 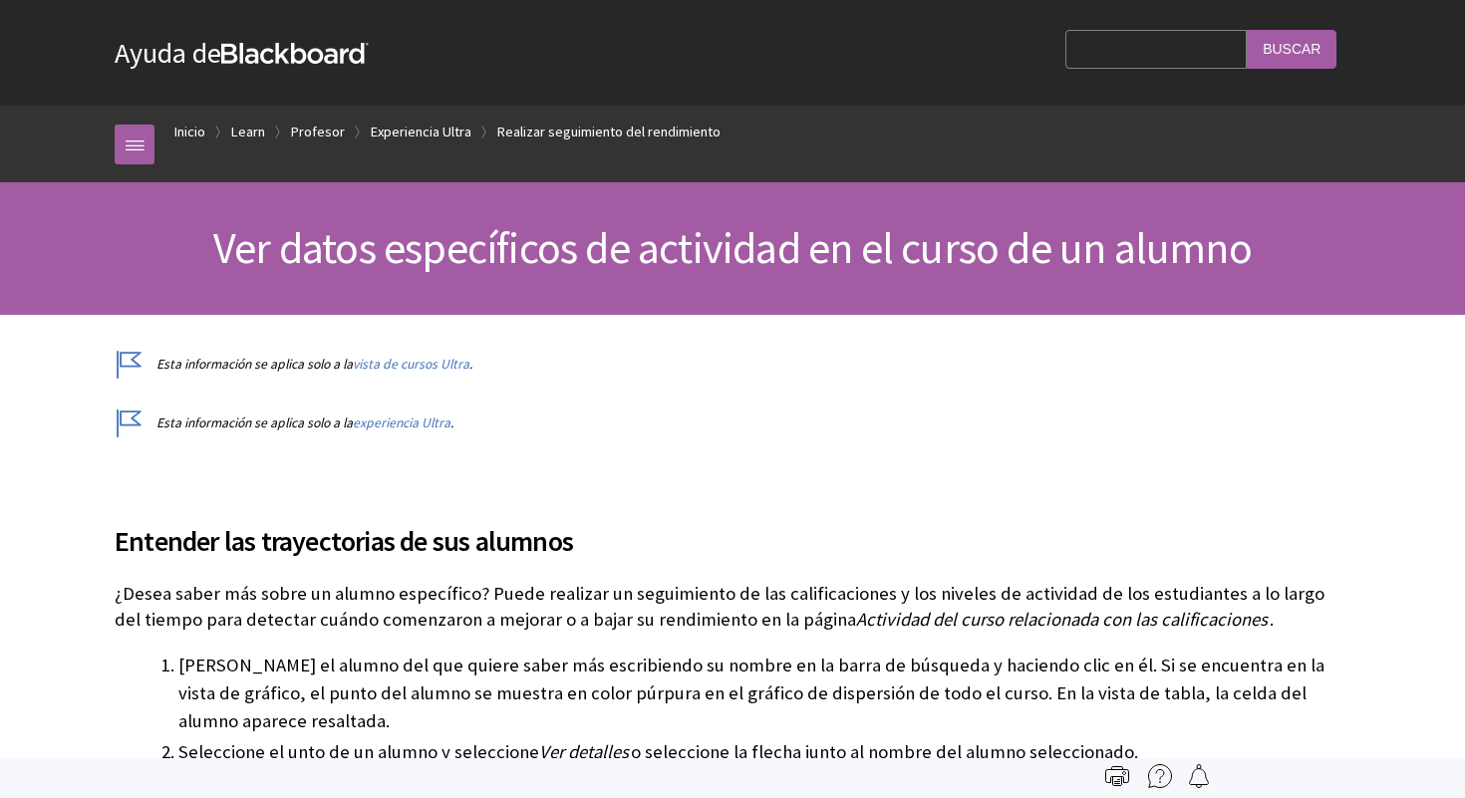 I want to click on span: Ver detalles, so click(x=584, y=751).